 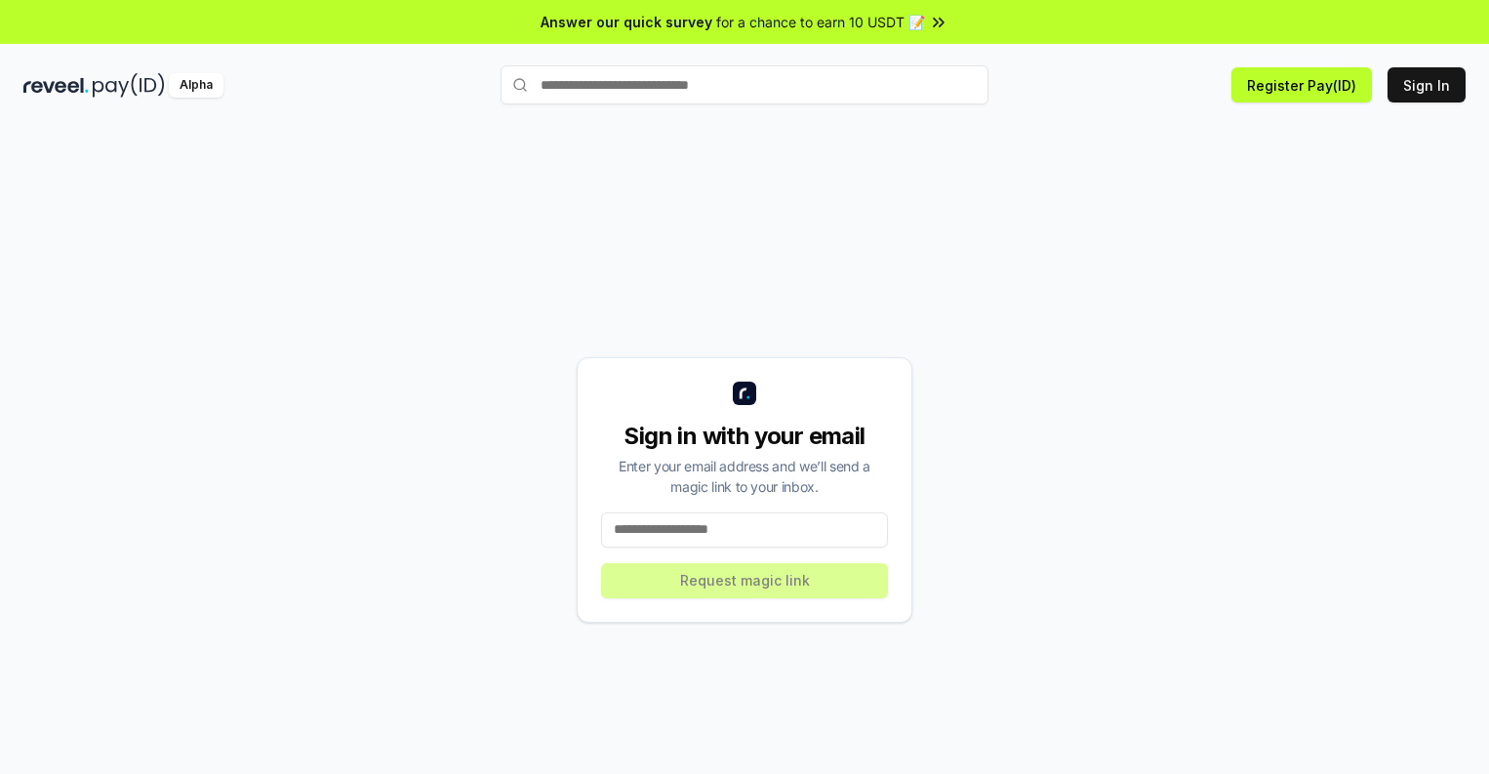 What do you see at coordinates (1427, 85) in the screenshot?
I see `button: Sign In` at bounding box center [1427, 85].